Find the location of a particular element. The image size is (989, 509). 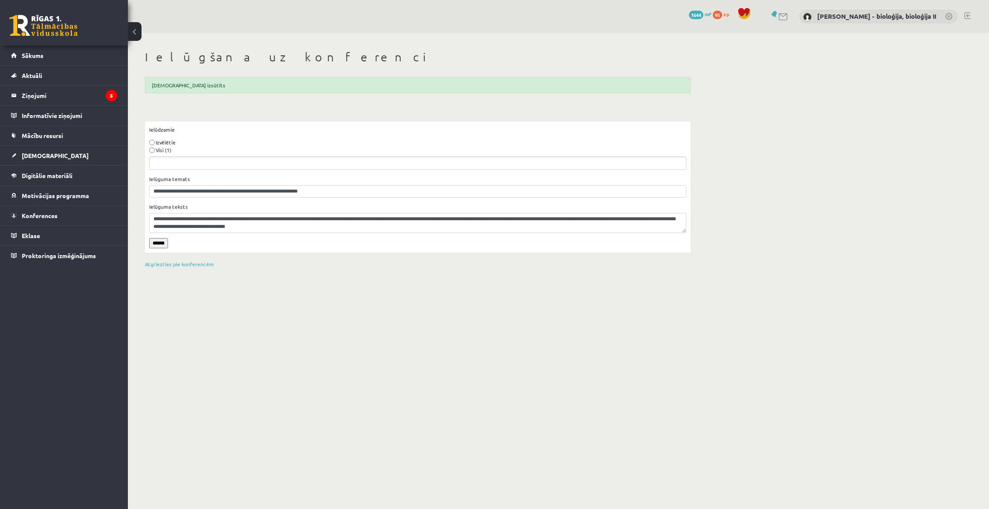

span: Proktoringa izmēģinājums is located at coordinates (59, 256).